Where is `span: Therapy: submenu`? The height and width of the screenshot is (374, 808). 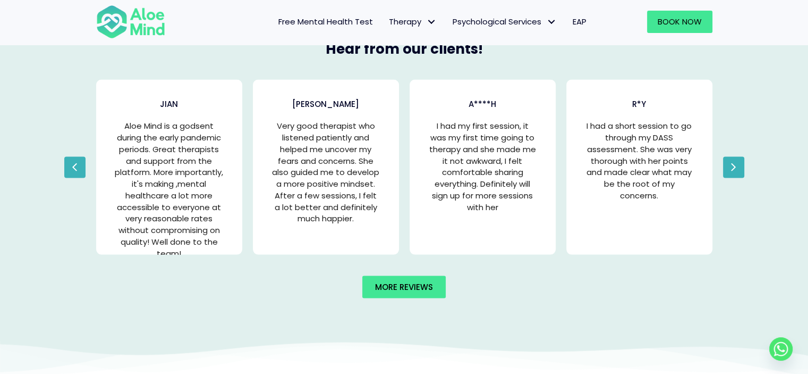 span: Therapy: submenu is located at coordinates (432, 22).